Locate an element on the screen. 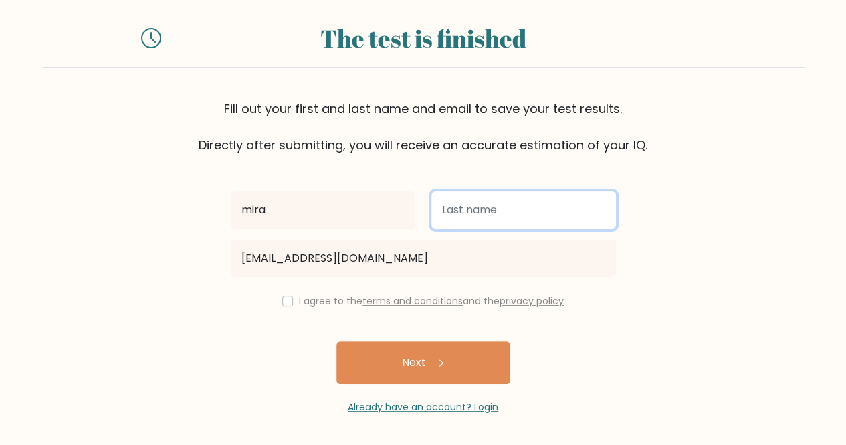 The height and width of the screenshot is (445, 846). input: Email is located at coordinates (423, 258).